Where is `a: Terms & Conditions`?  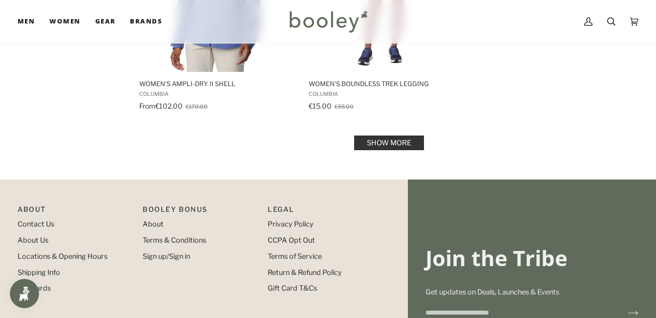 a: Terms & Conditions is located at coordinates (174, 240).